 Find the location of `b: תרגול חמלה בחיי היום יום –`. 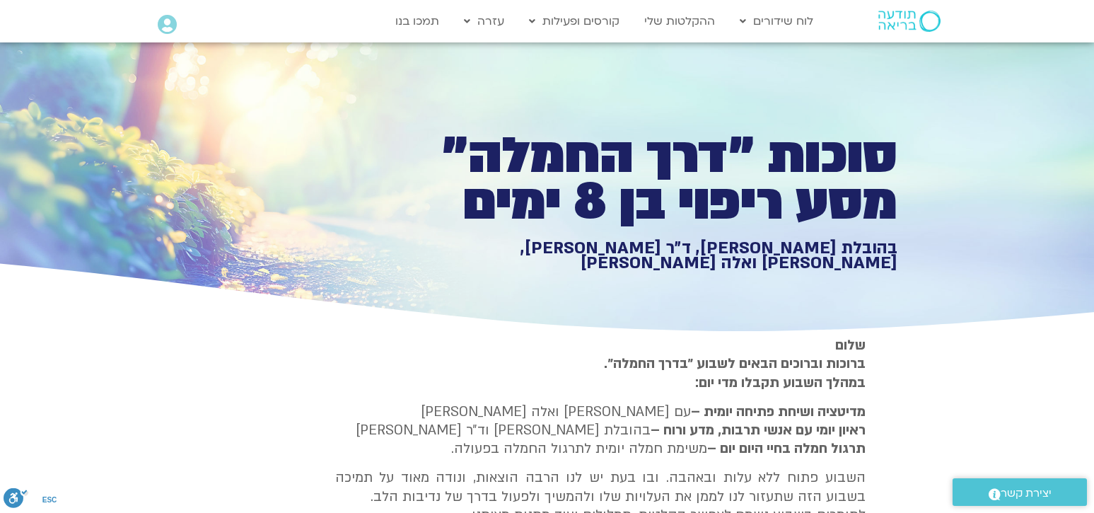

b: תרגול חמלה בחיי היום יום – is located at coordinates (786, 448).